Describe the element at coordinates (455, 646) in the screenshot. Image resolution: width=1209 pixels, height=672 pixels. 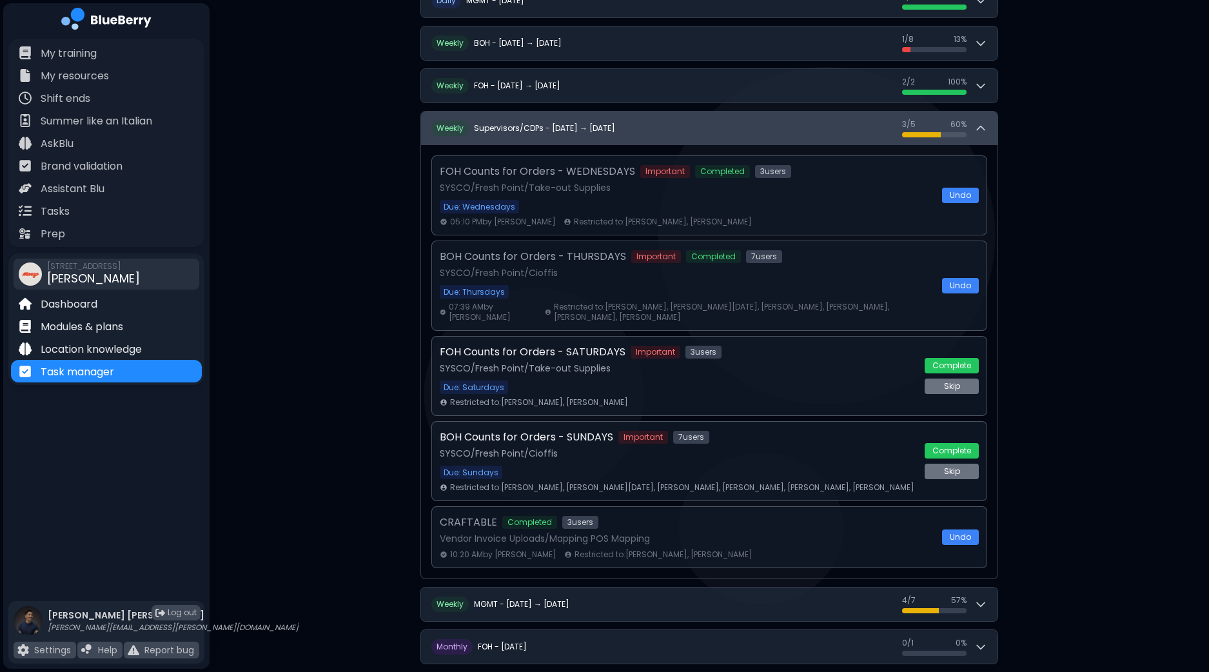
I see `span: onthly` at that location.